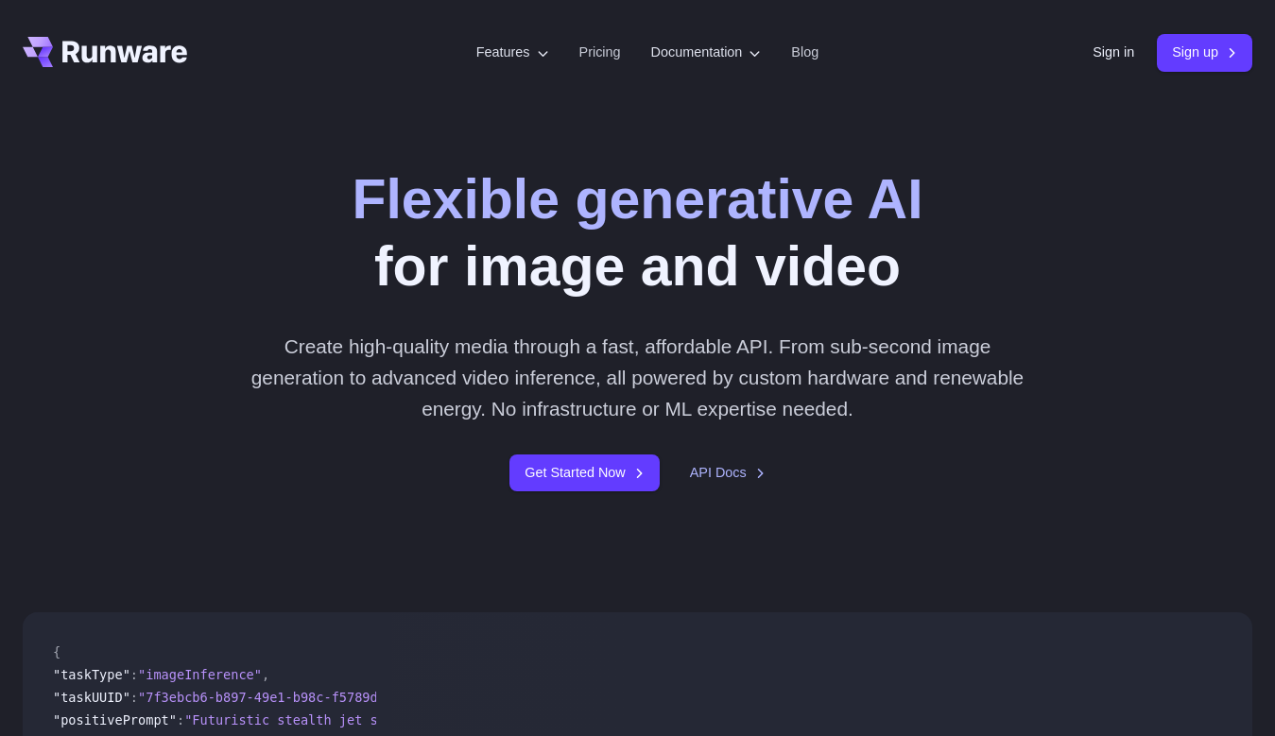 This screenshot has width=1275, height=736. I want to click on a: Sign up, so click(1204, 52).